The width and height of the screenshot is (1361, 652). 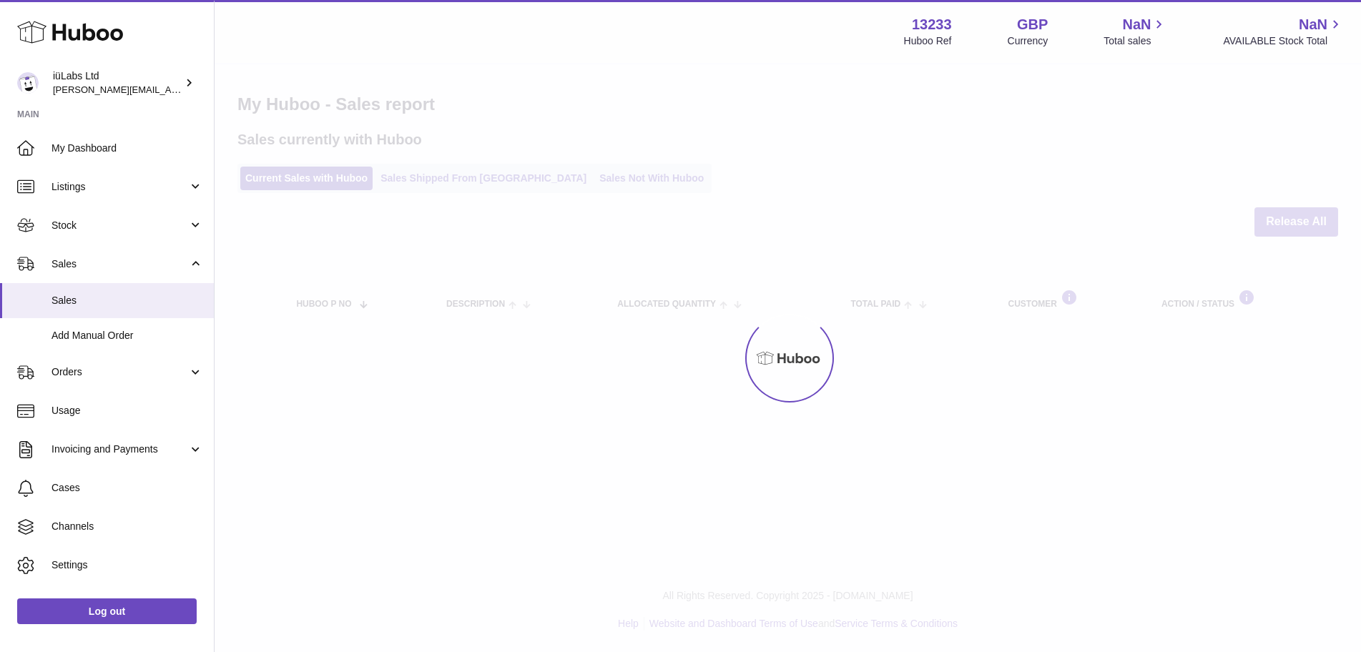 I want to click on span: Stock, so click(x=119, y=225).